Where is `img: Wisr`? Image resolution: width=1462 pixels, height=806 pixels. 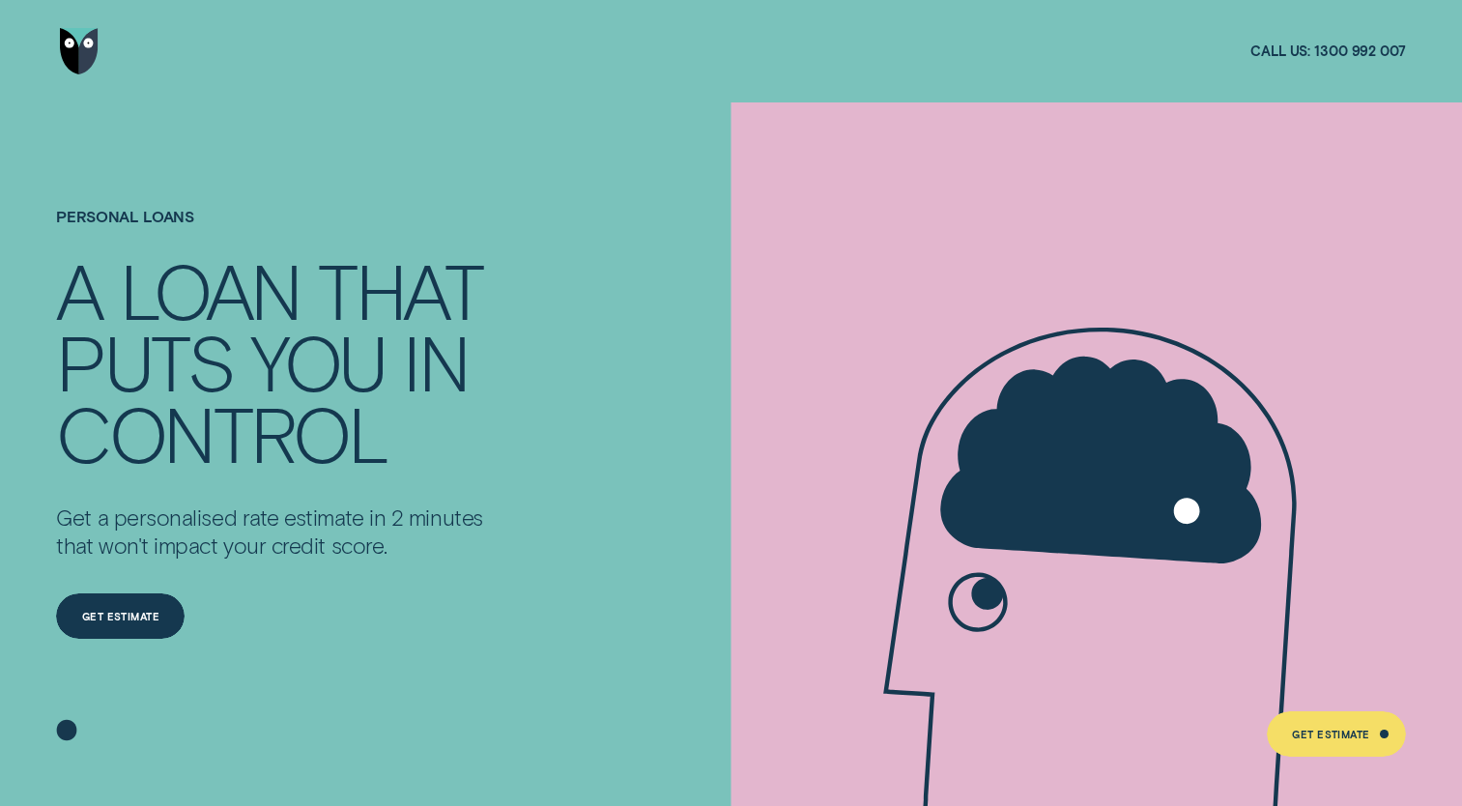
img: Wisr is located at coordinates (79, 51).